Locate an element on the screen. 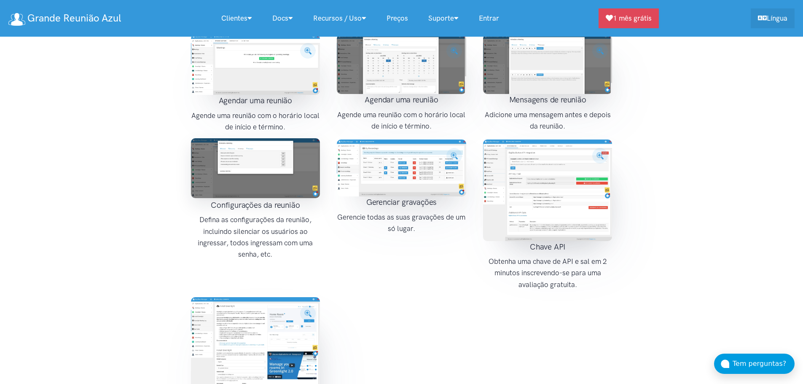 This screenshot has width=803, height=384. img: Configurações da reunião is located at coordinates (256, 168).